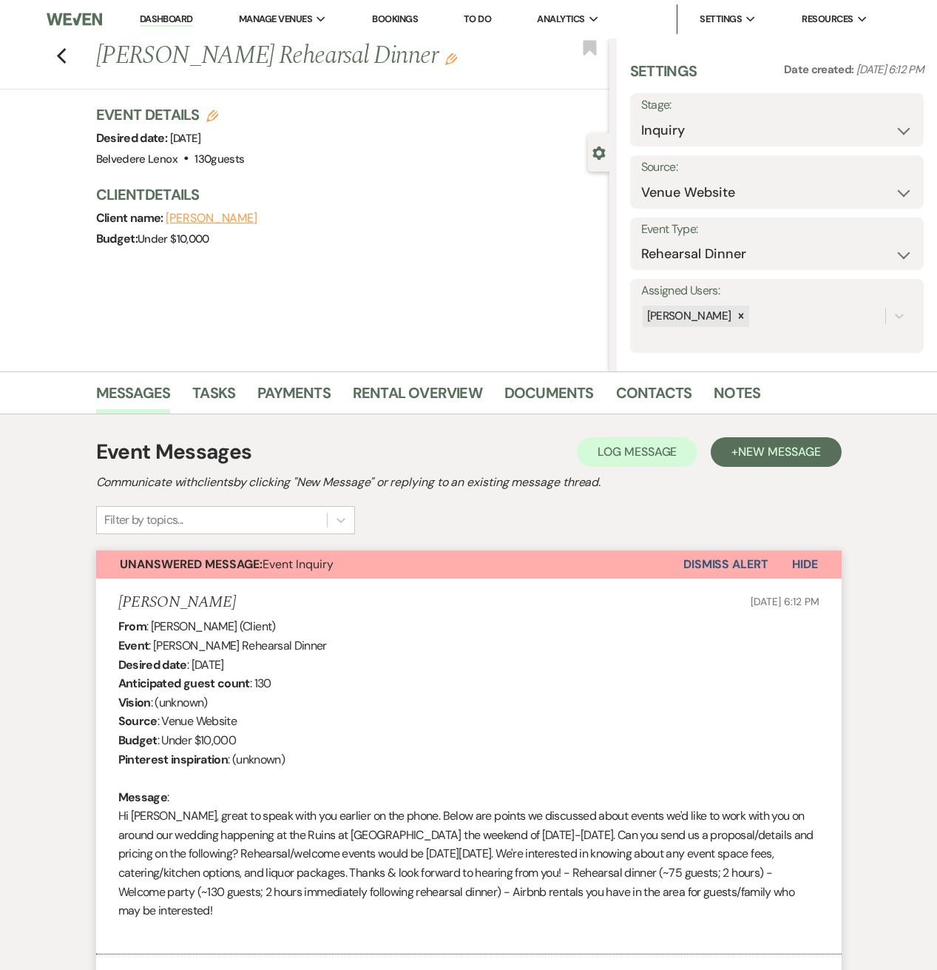  I want to click on b: Message, so click(143, 797).